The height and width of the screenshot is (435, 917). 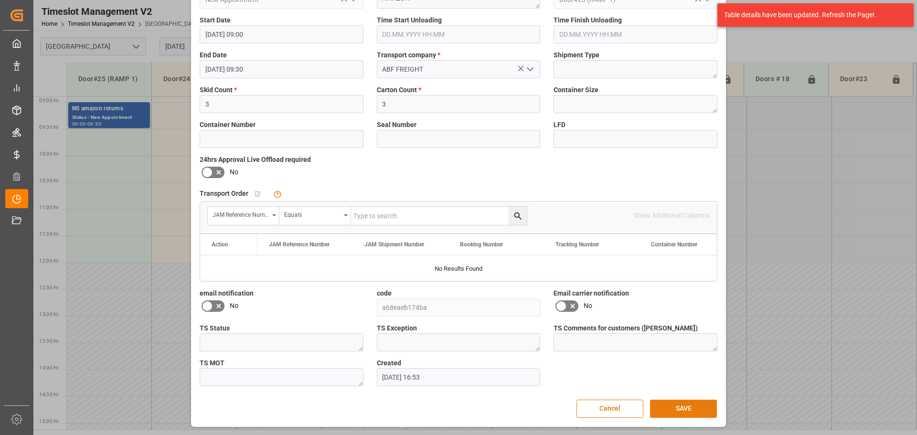 I want to click on span: End Date, so click(x=213, y=55).